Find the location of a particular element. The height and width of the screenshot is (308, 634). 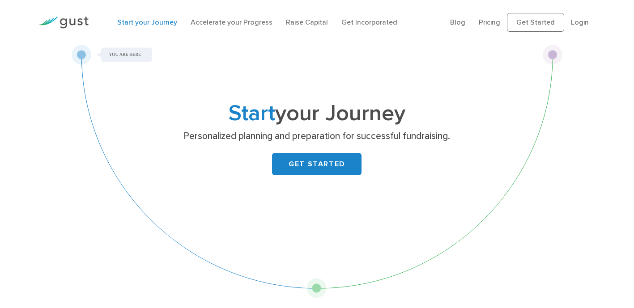

a: GET STARTED is located at coordinates (317, 164).